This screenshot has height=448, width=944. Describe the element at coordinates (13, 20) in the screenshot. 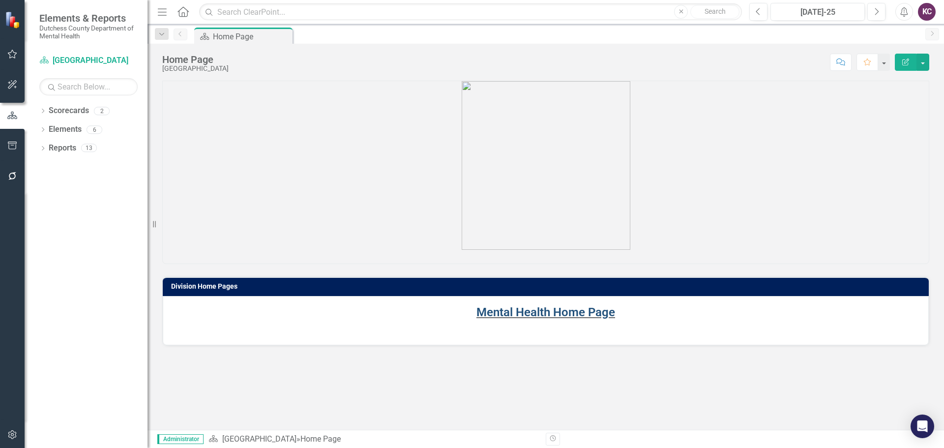

I see `img: ClearPoint Strategy` at that location.